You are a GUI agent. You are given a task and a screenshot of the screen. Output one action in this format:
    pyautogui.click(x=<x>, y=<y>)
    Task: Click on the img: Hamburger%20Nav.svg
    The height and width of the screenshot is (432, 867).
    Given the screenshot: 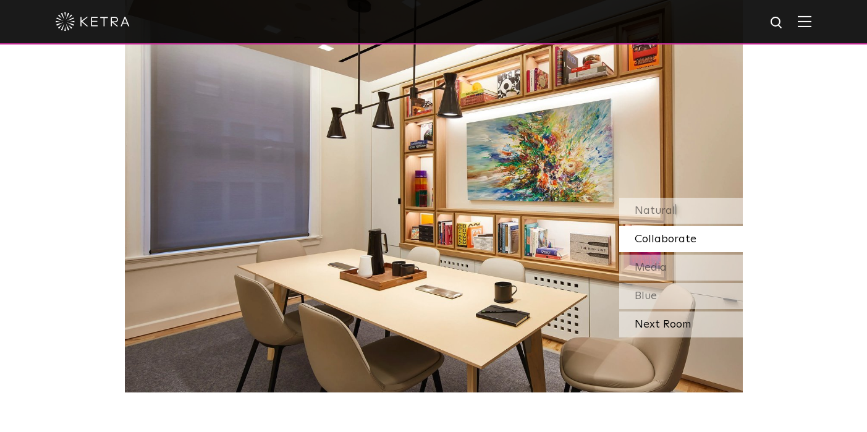 What is the action you would take?
    pyautogui.click(x=805, y=21)
    